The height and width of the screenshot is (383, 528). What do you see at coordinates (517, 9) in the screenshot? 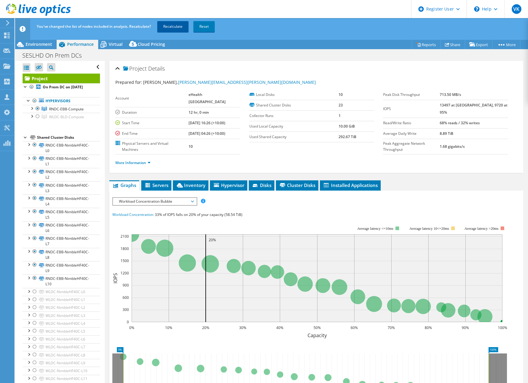
I see `span: VK` at bounding box center [517, 9].